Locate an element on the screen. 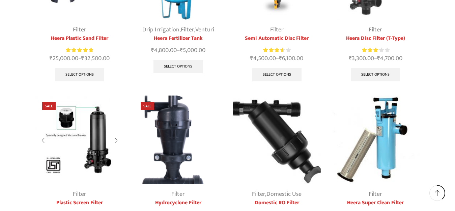  a: Plastic Screen Filter is located at coordinates (80, 203).